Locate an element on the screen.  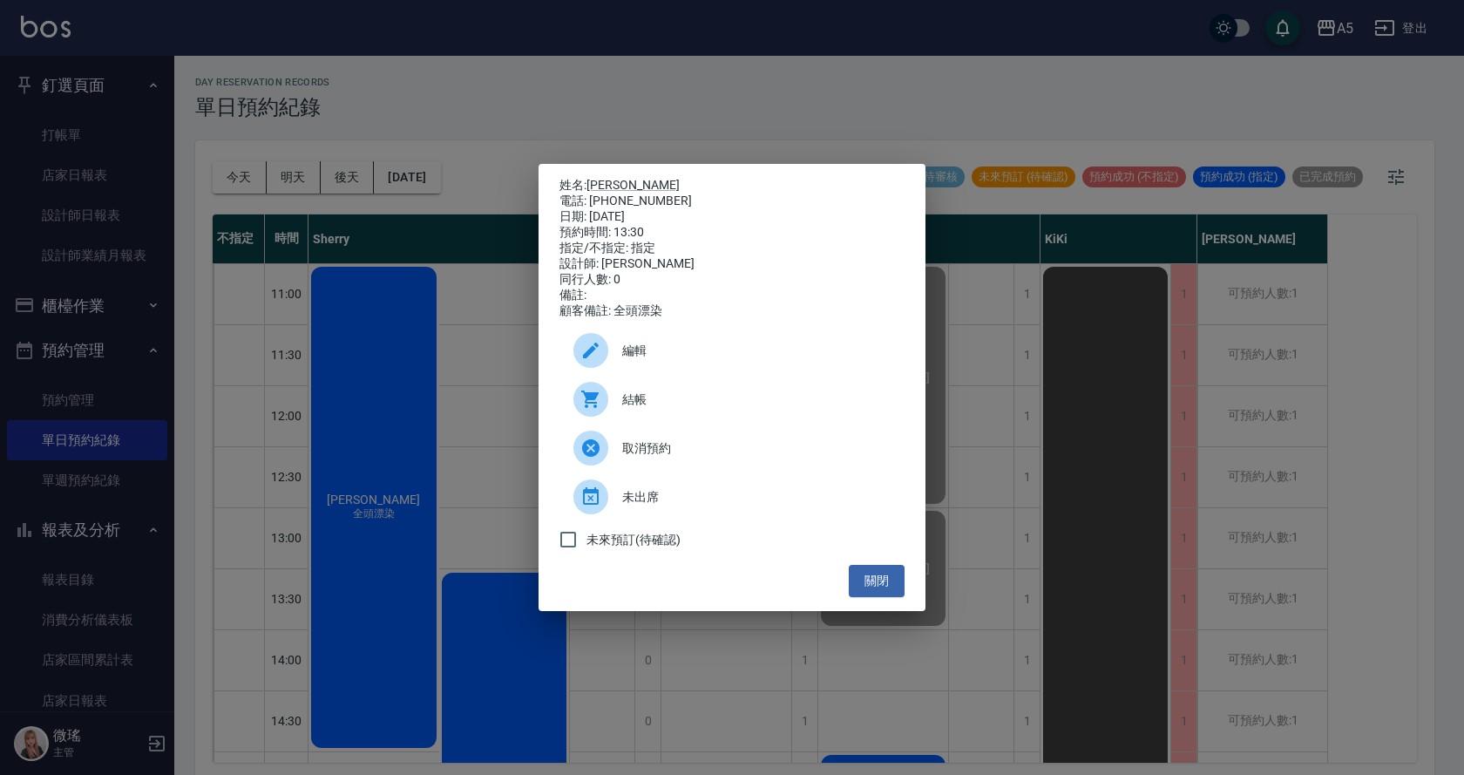
div: 取消預約 is located at coordinates (732, 448).